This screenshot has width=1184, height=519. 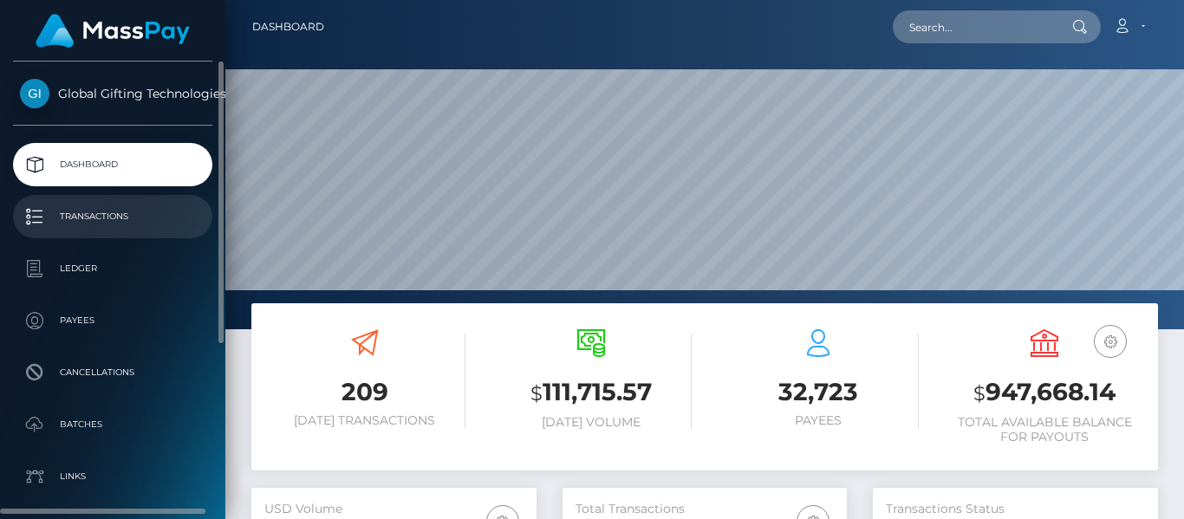 What do you see at coordinates (974, 27) in the screenshot?
I see `input: Search...` at bounding box center [974, 27].